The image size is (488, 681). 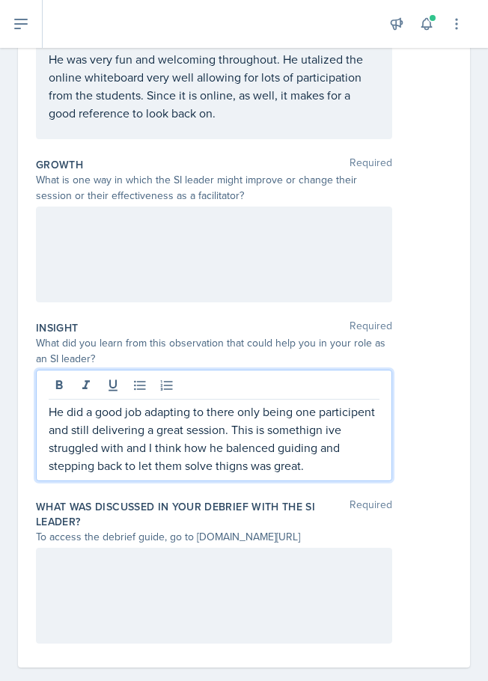 What do you see at coordinates (214, 188) in the screenshot?
I see `div: What is one way in which the SI leader might improve or change their session or their effectivene...` at bounding box center [214, 188].